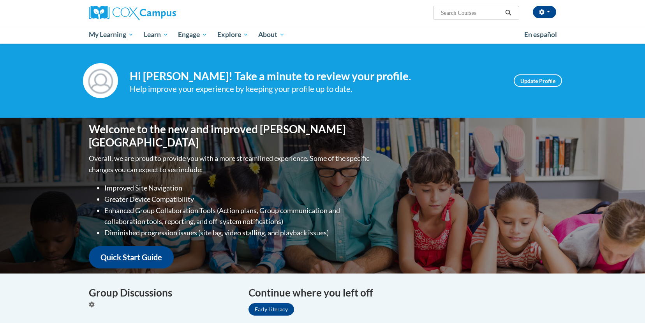  Describe the element at coordinates (538, 81) in the screenshot. I see `a: Update Profile` at that location.